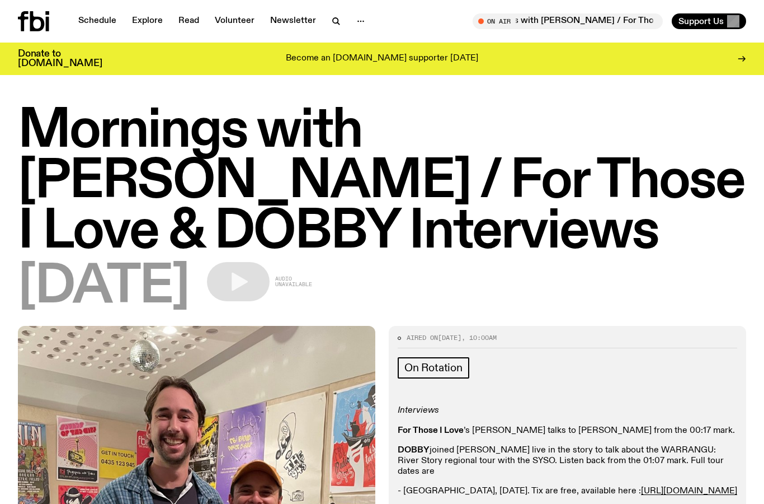 This screenshot has height=504, width=764. Describe the element at coordinates (97, 21) in the screenshot. I see `a: Schedule` at that location.